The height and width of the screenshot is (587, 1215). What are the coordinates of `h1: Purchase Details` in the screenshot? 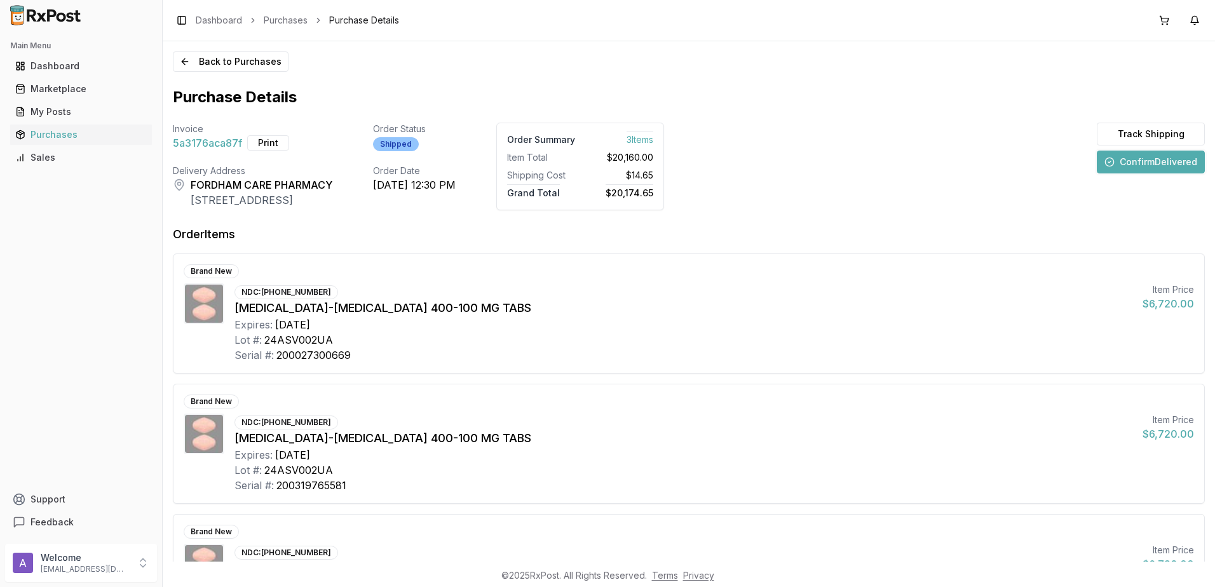 It's located at (234, 97).